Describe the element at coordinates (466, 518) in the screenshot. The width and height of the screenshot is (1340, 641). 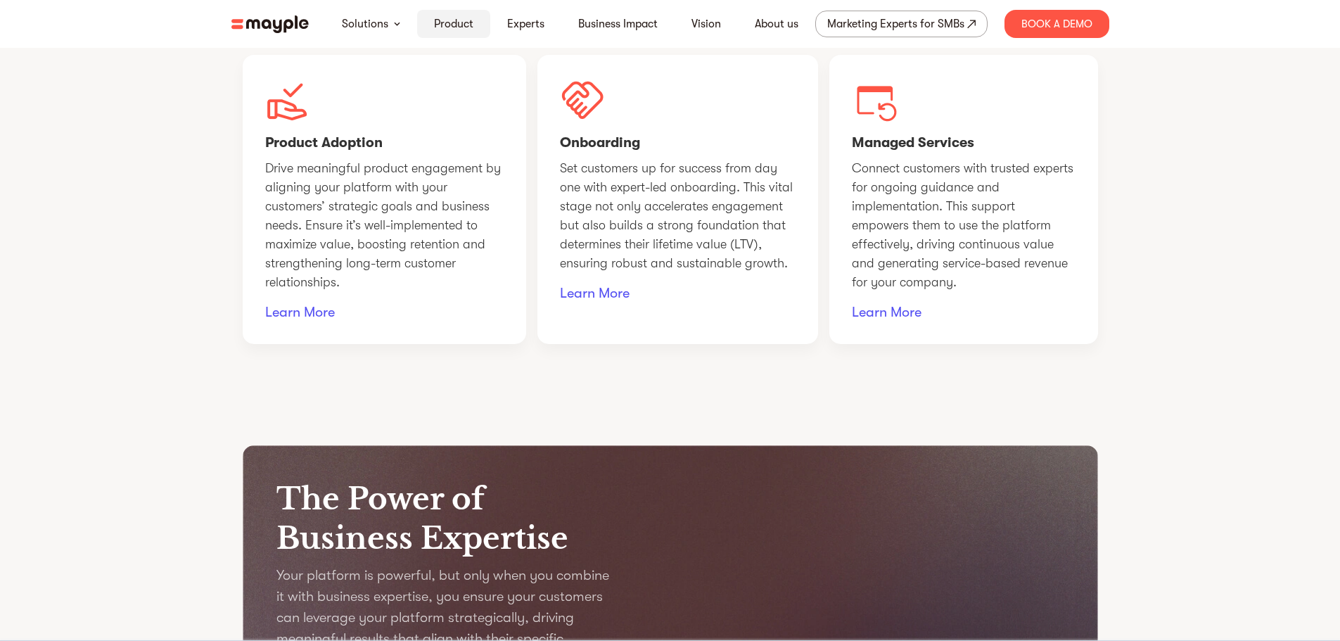
I see `h1: The Power of Business Expertise` at that location.